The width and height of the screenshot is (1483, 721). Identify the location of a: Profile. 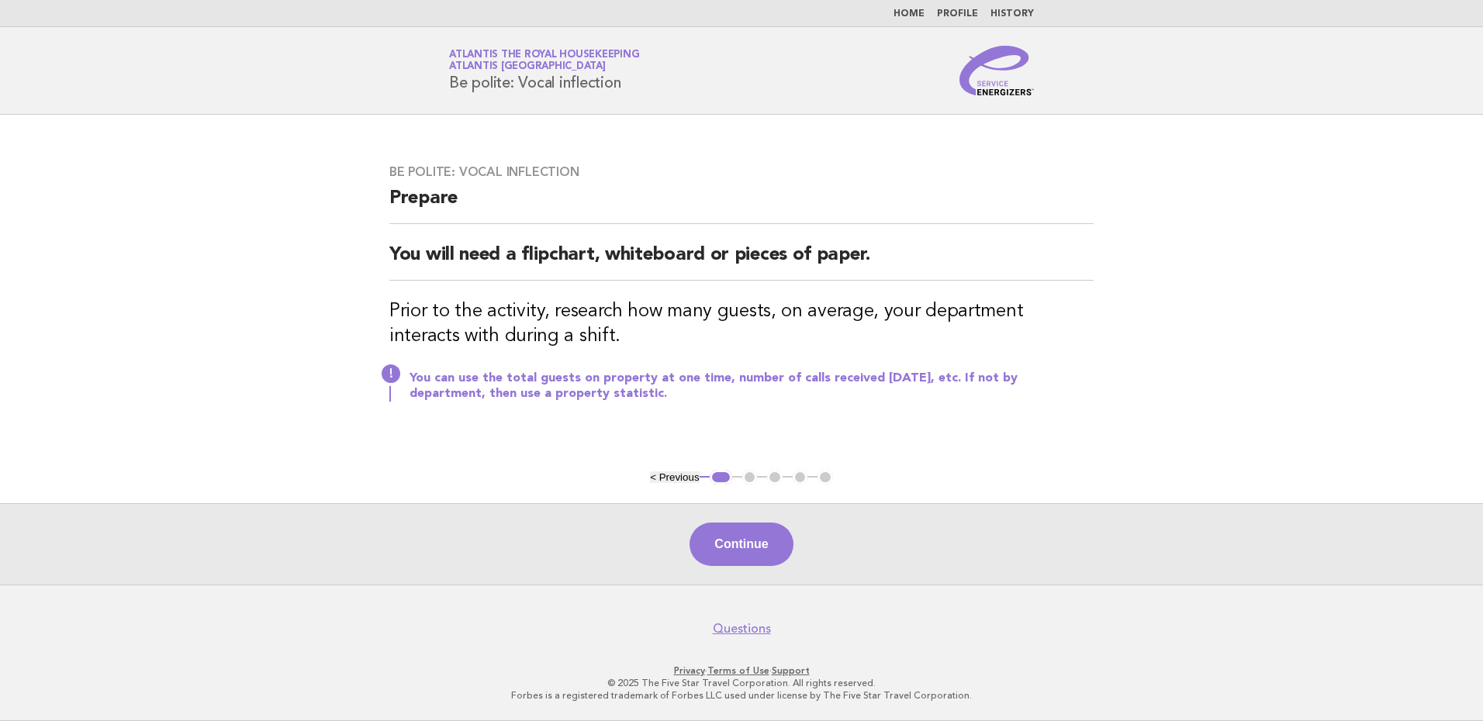
(957, 14).